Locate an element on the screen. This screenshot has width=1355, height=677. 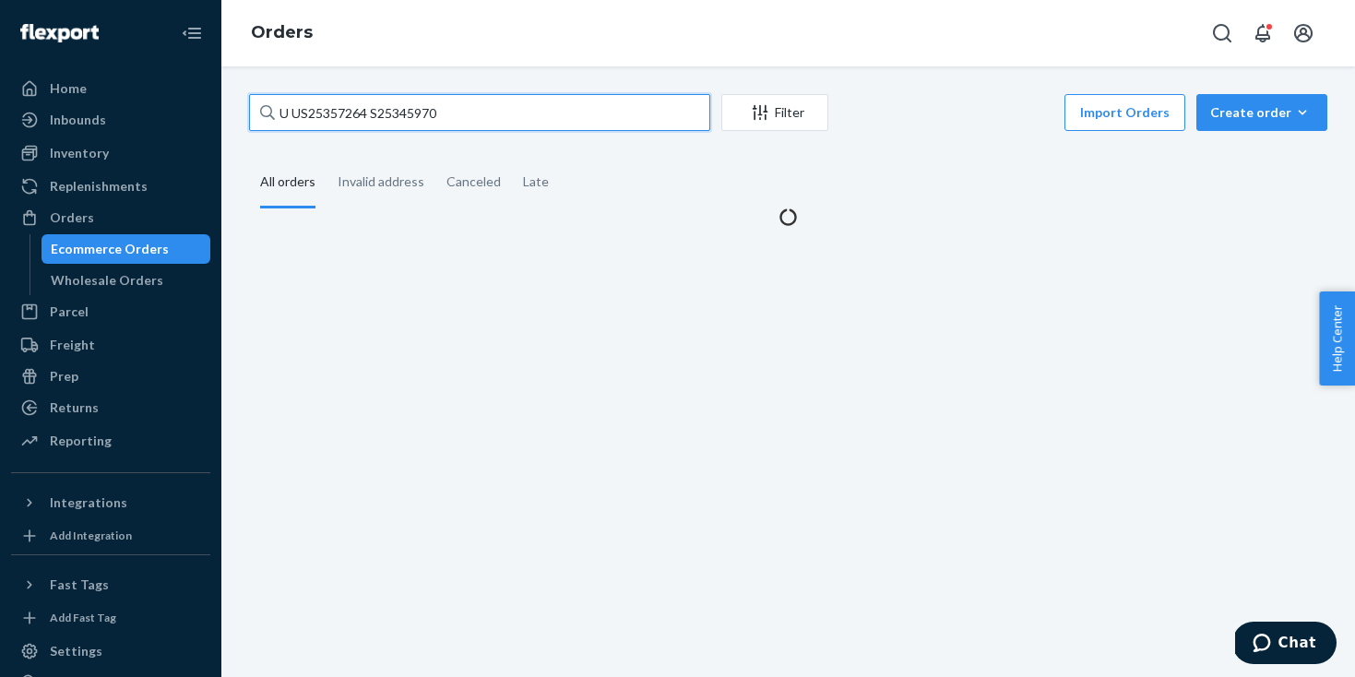
div: All orders is located at coordinates (288, 183).